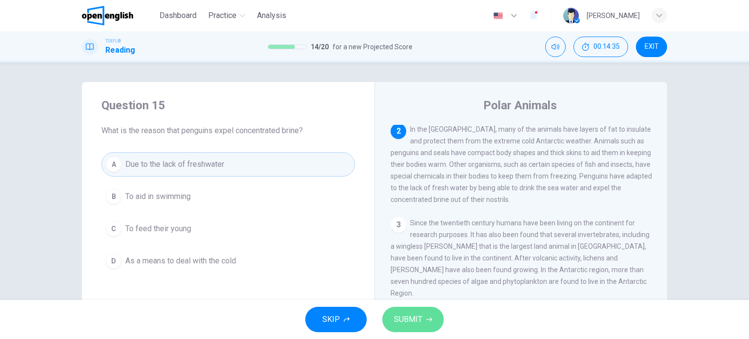 This screenshot has height=339, width=749. What do you see at coordinates (228, 105) in the screenshot?
I see `h4: Question 15` at bounding box center [228, 105].